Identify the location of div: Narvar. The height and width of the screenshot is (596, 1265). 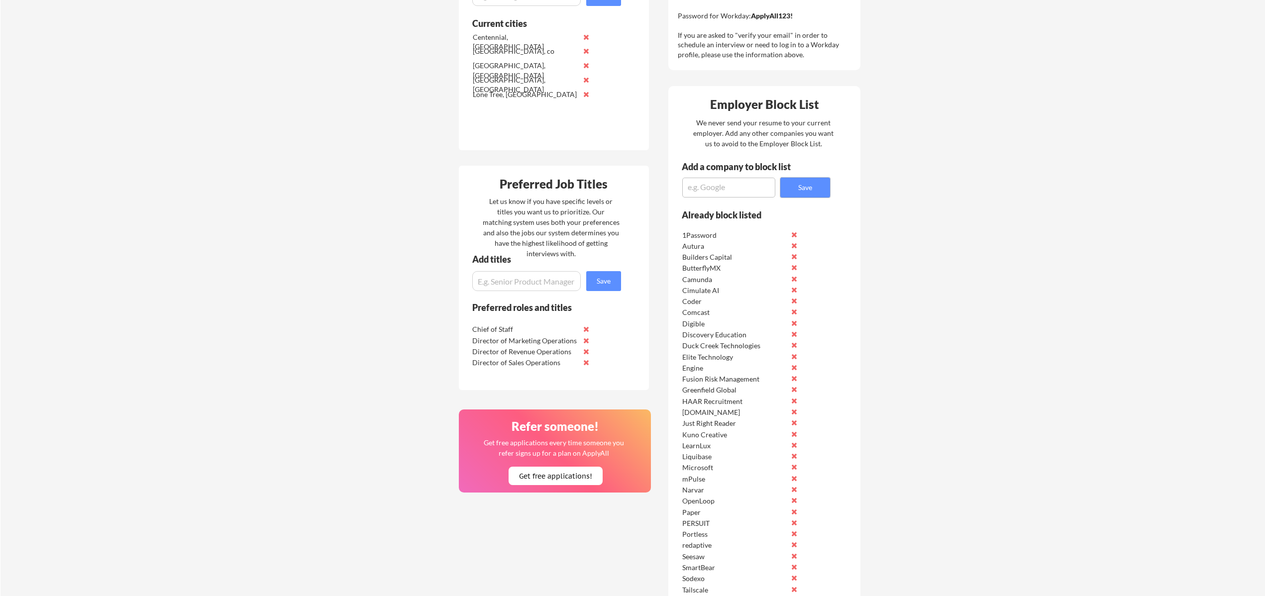
(734, 490).